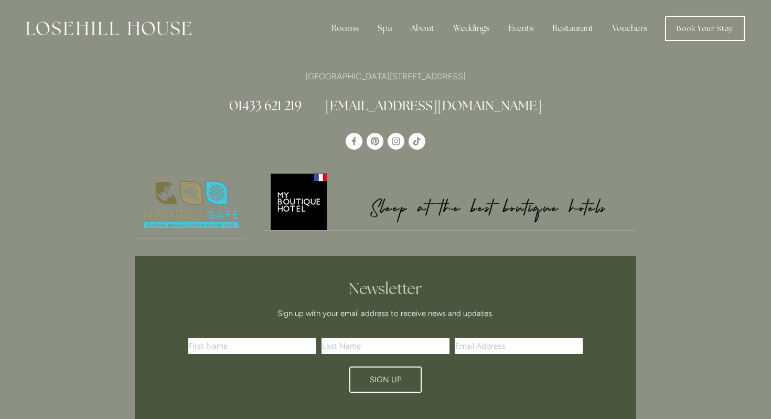 The image size is (771, 419). I want to click on div: Weddings, so click(471, 28).